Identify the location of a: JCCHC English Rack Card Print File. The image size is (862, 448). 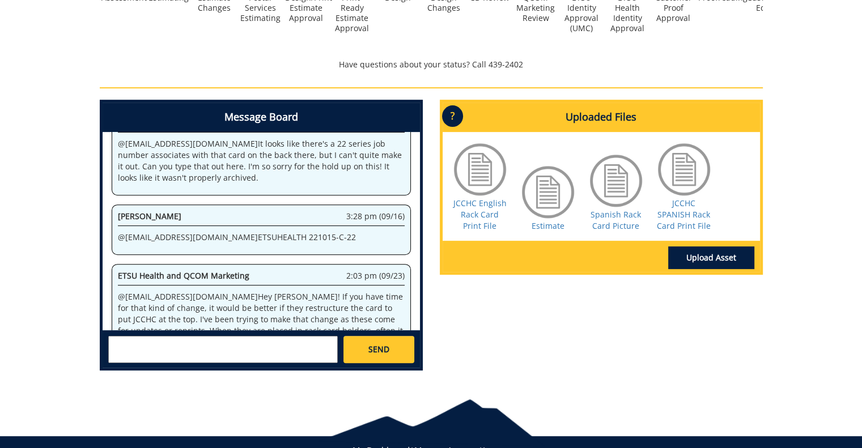
(480, 214).